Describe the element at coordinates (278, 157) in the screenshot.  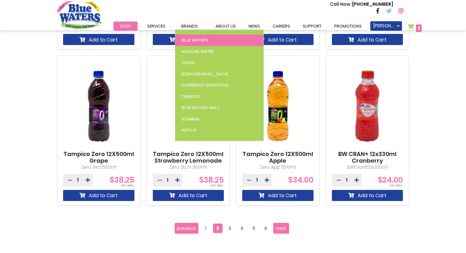
I see `a: Tampico Zero 12X500ml Apple` at that location.